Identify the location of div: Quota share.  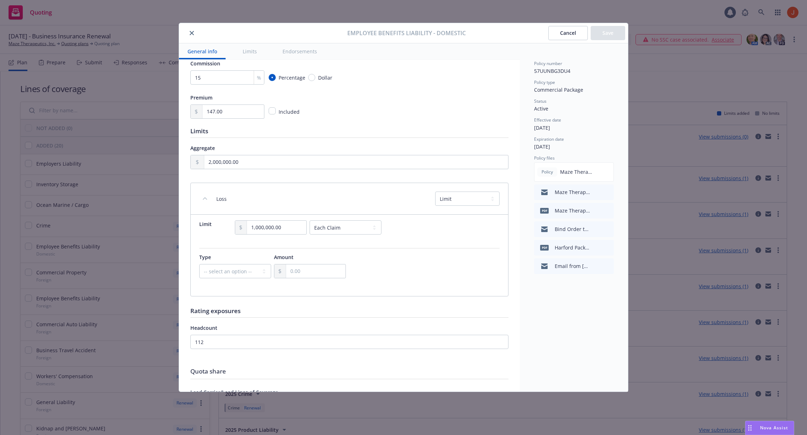
(349, 372).